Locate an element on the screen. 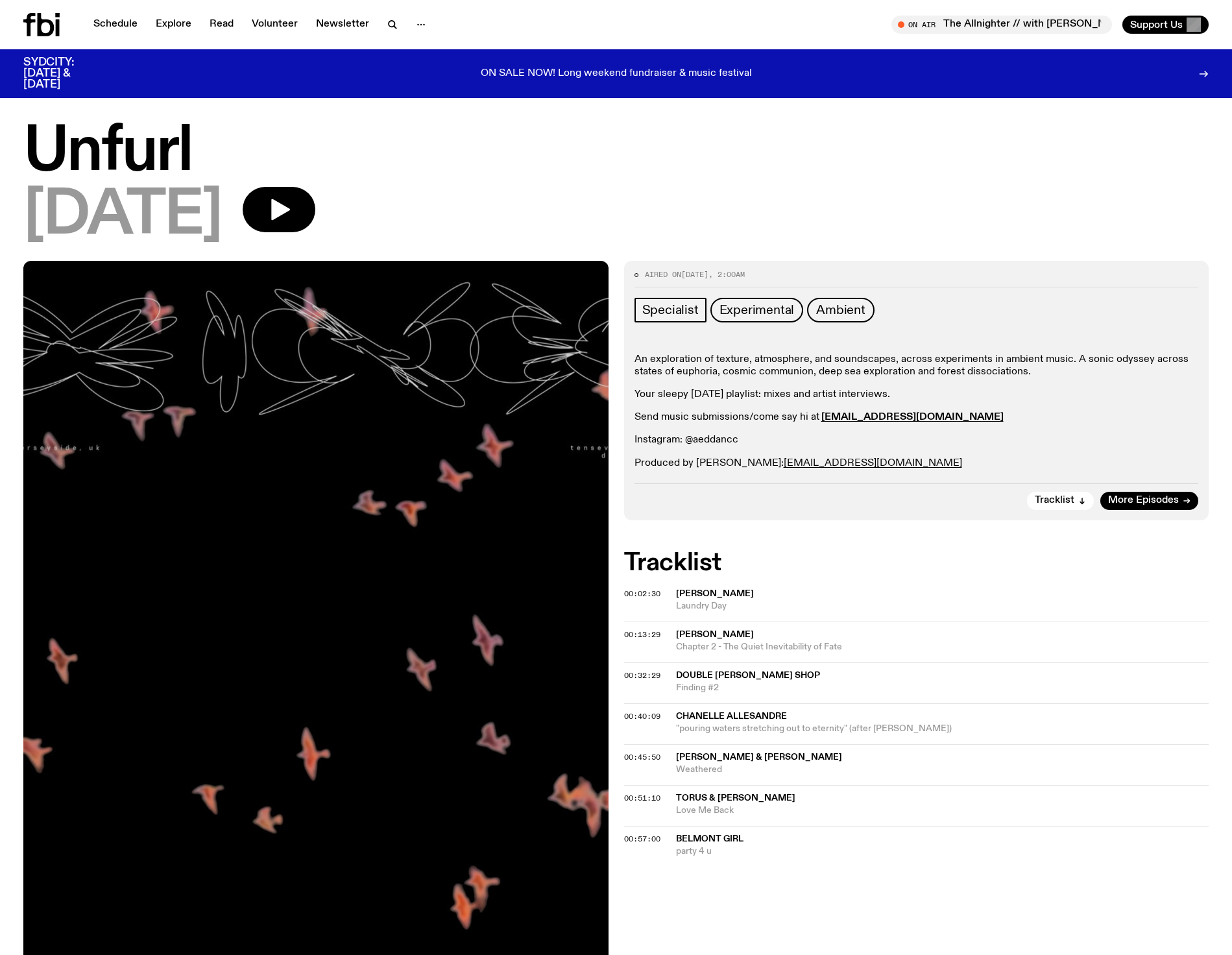  p: ON SALE NOW! Long weekend fundraiser & music festival is located at coordinates (616, 74).